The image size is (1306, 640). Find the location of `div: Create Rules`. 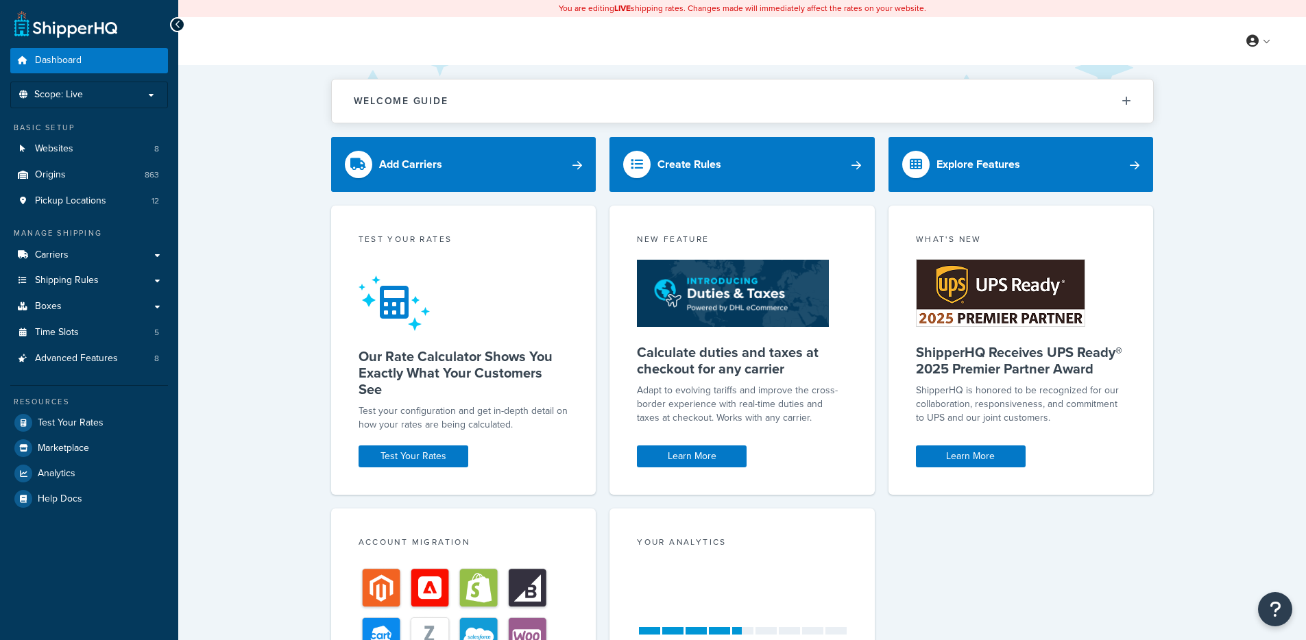

div: Create Rules is located at coordinates (689, 165).